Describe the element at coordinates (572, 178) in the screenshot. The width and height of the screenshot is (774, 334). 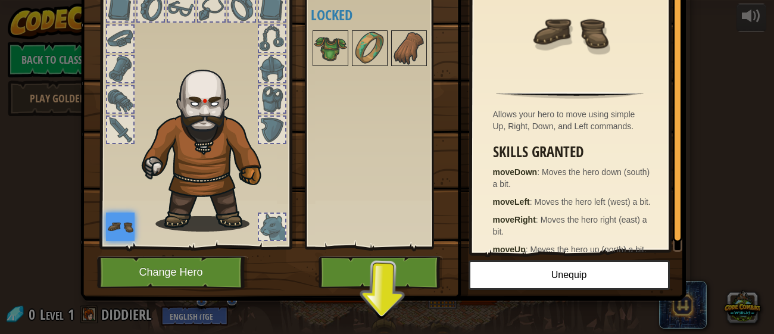
I see `span: Moves the hero down (south) a bit.` at that location.